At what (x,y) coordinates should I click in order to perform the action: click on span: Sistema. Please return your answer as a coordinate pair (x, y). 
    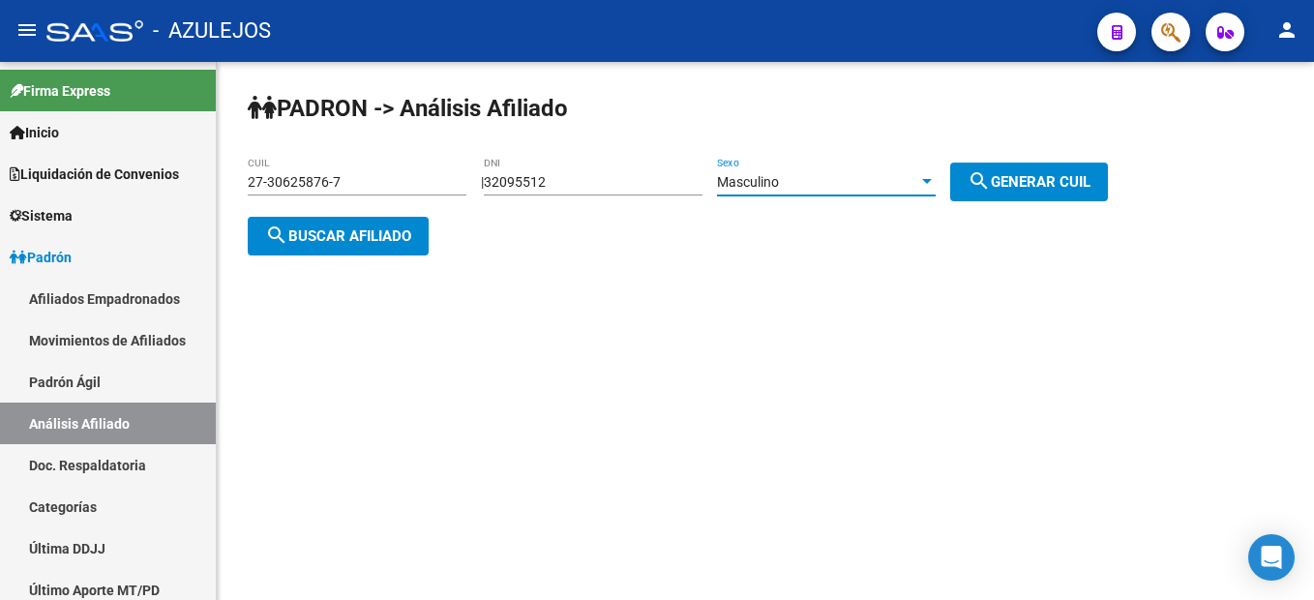
    Looking at the image, I should click on (41, 216).